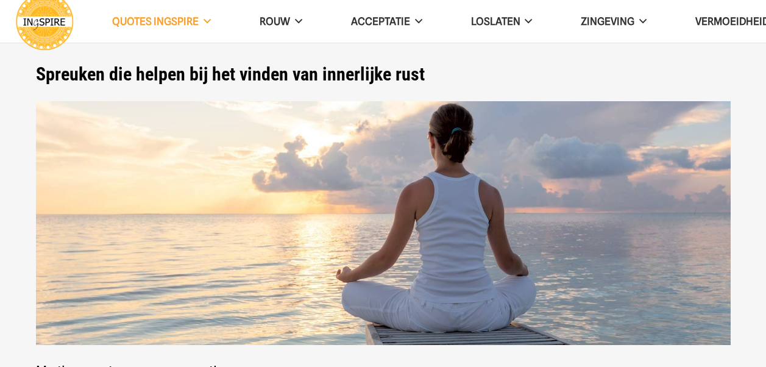 The width and height of the screenshot is (766, 367). I want to click on span: Zingeving, so click(607, 21).